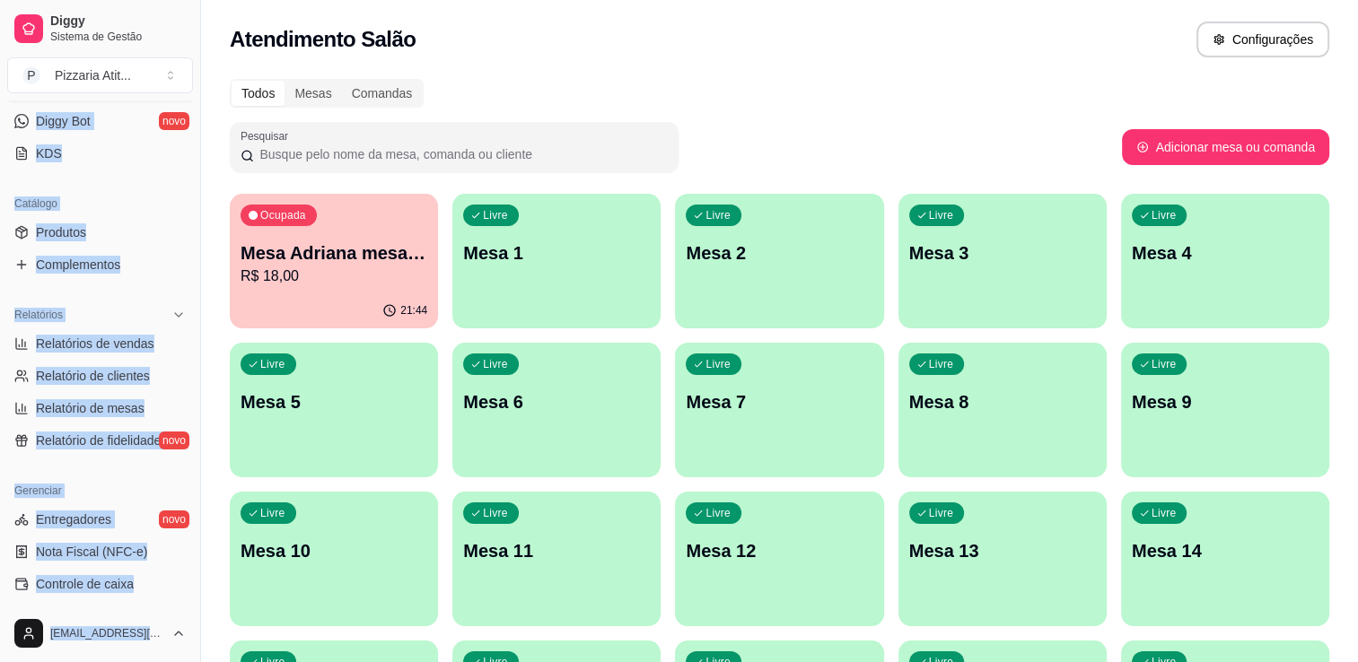  What do you see at coordinates (100, 232) in the screenshot?
I see `a: Produtos` at bounding box center [100, 232].